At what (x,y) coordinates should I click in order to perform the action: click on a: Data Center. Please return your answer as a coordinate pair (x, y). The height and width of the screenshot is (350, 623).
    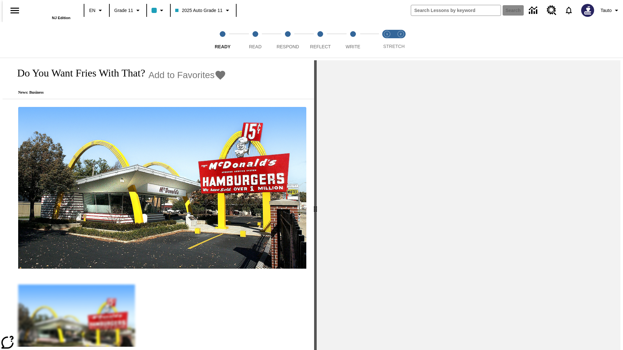
    Looking at the image, I should click on (533, 10).